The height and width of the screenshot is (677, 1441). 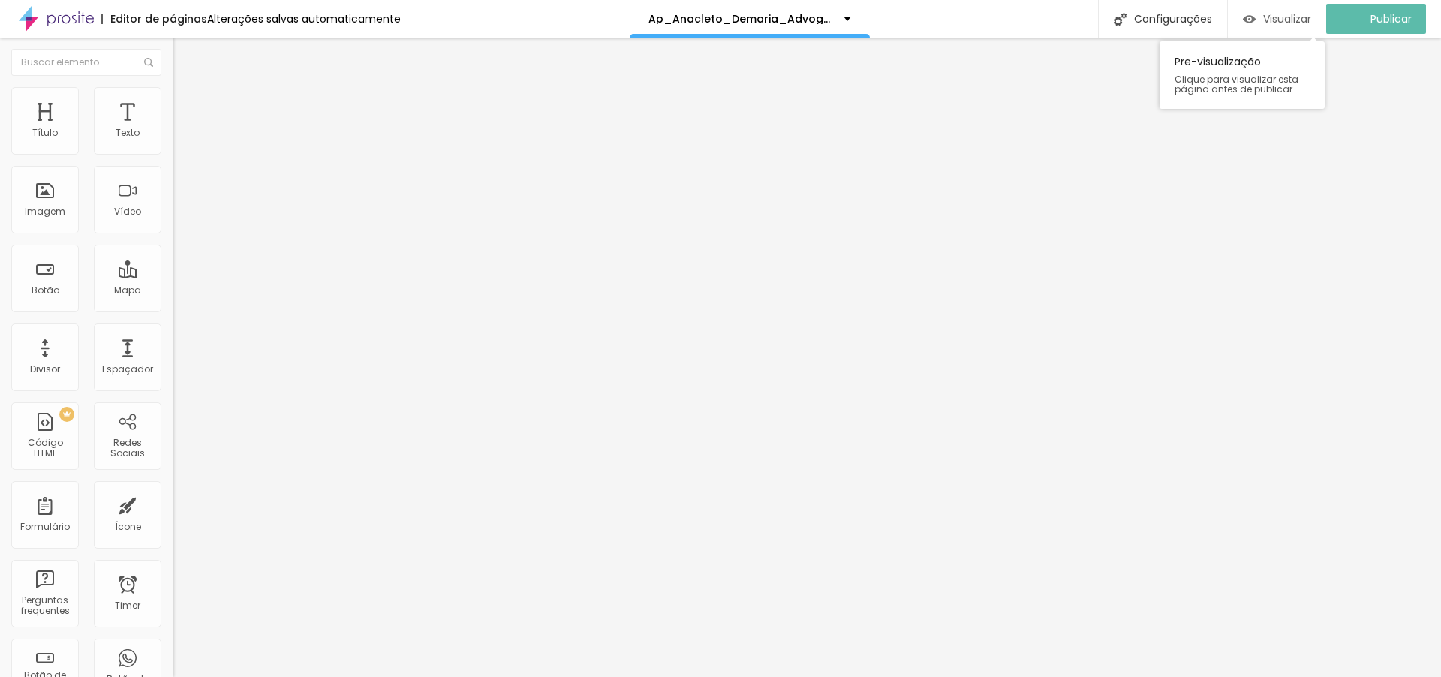 I want to click on div: Alterações salvas automaticamente, so click(x=304, y=19).